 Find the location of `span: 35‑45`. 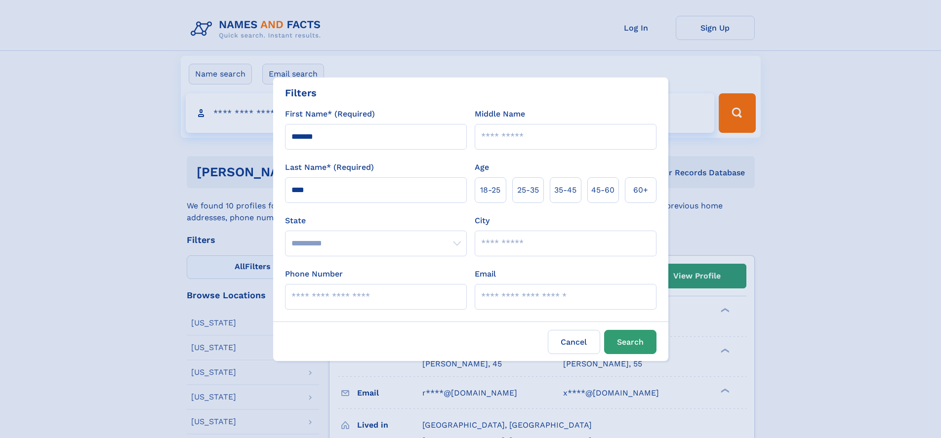

span: 35‑45 is located at coordinates (565, 190).